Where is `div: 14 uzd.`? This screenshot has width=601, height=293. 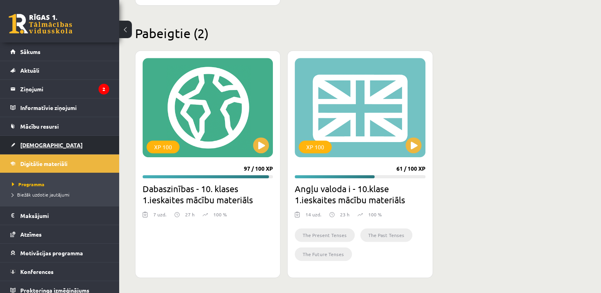 div: 14 uzd. is located at coordinates (313, 217).